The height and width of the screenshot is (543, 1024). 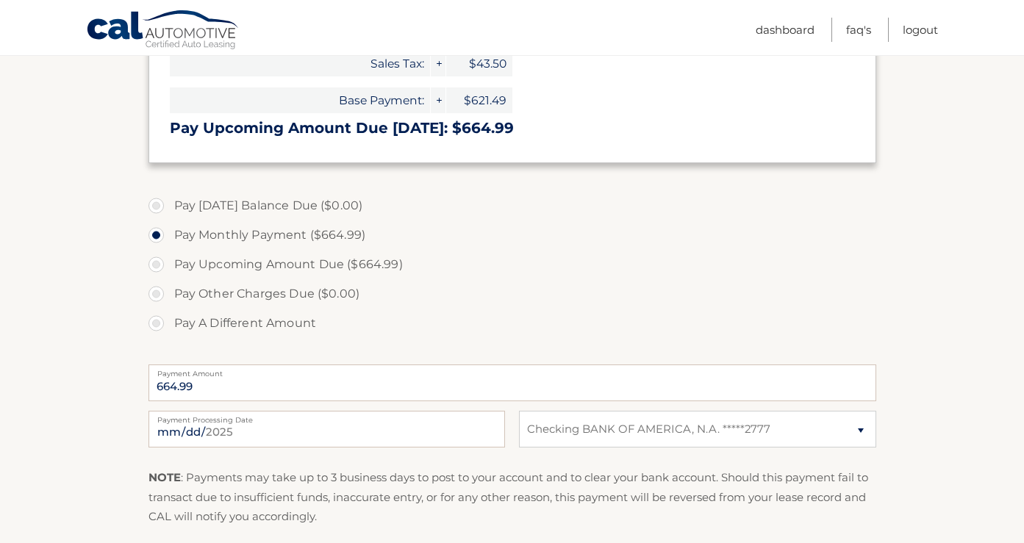 What do you see at coordinates (920, 29) in the screenshot?
I see `a: Logout` at bounding box center [920, 29].